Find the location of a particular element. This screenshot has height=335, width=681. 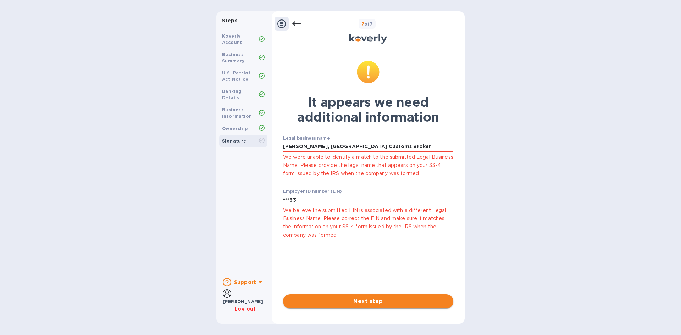

span: 7 is located at coordinates (363, 24).